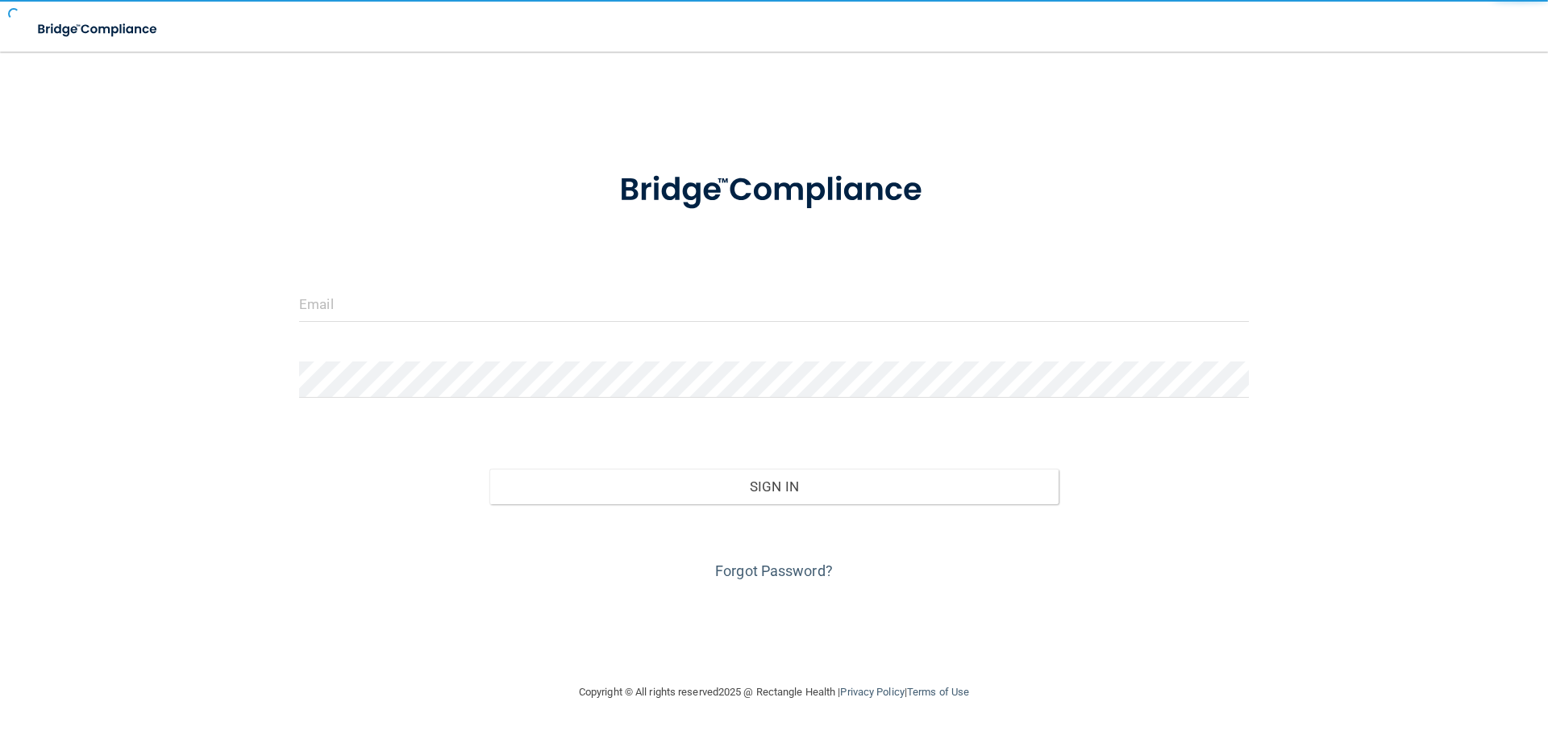 The height and width of the screenshot is (735, 1548). I want to click on div: Copyright © All rights reserved 2025 @ Rectangle Health | |, so click(774, 692).